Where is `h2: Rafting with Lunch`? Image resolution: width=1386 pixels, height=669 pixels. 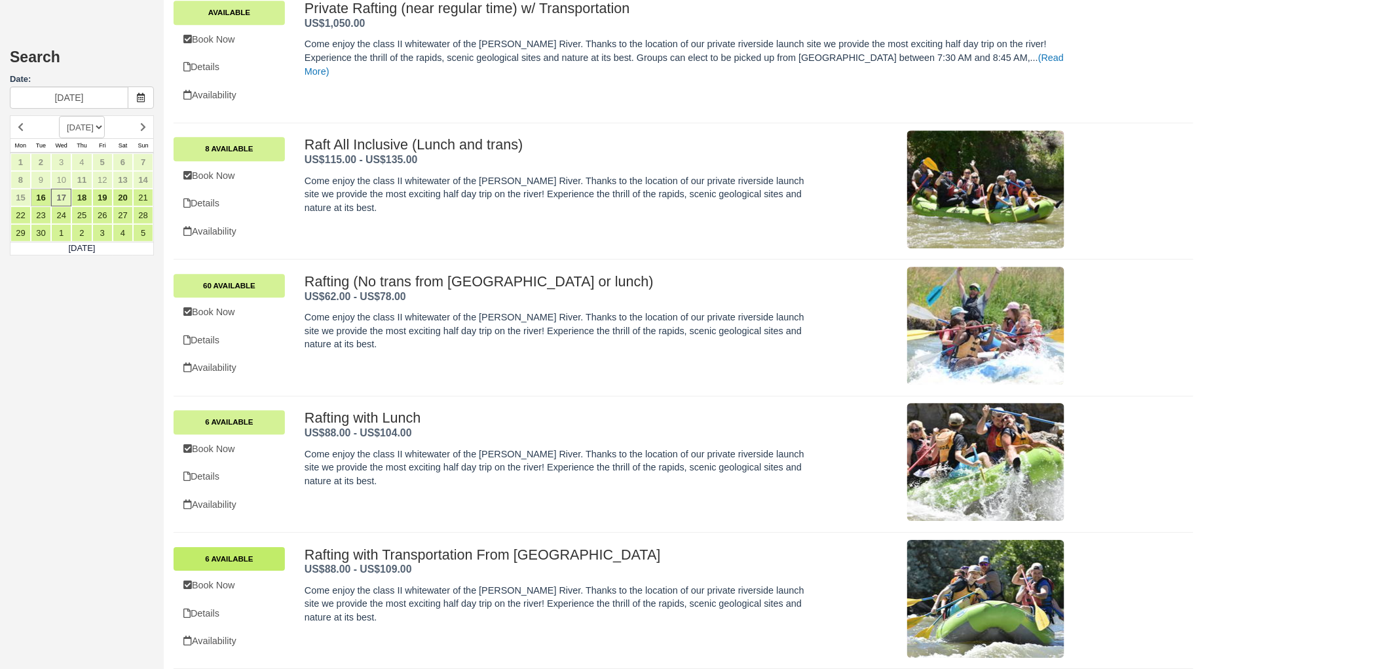
h2: Rafting with Lunch is located at coordinates (558, 418).